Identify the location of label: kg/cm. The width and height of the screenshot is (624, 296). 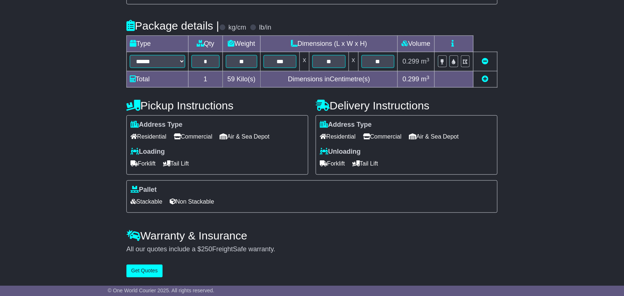
(237, 28).